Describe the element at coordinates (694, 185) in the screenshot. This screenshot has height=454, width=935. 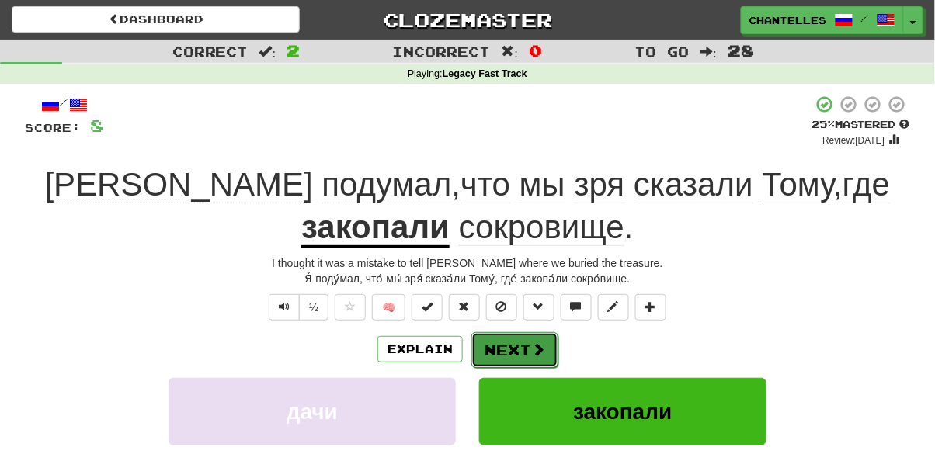
I see `span: сказали` at that location.